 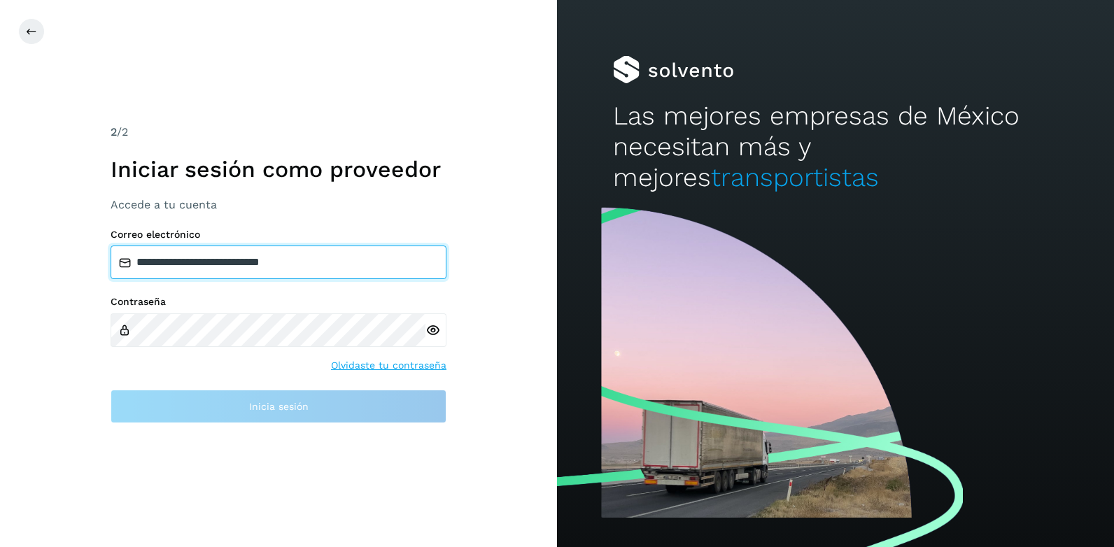 What do you see at coordinates (279, 235) in the screenshot?
I see `label: Correo electrónico` at bounding box center [279, 235].